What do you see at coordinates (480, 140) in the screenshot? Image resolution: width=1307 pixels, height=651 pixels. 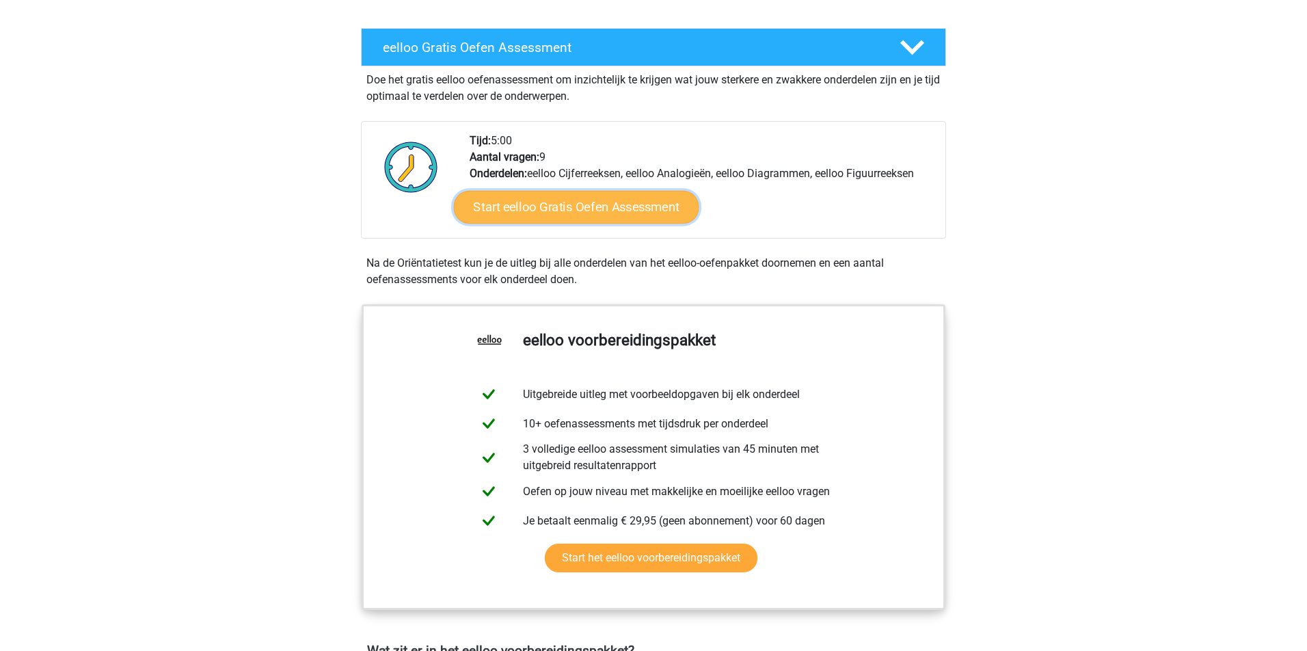 I see `b: Tijd:` at bounding box center [480, 140].